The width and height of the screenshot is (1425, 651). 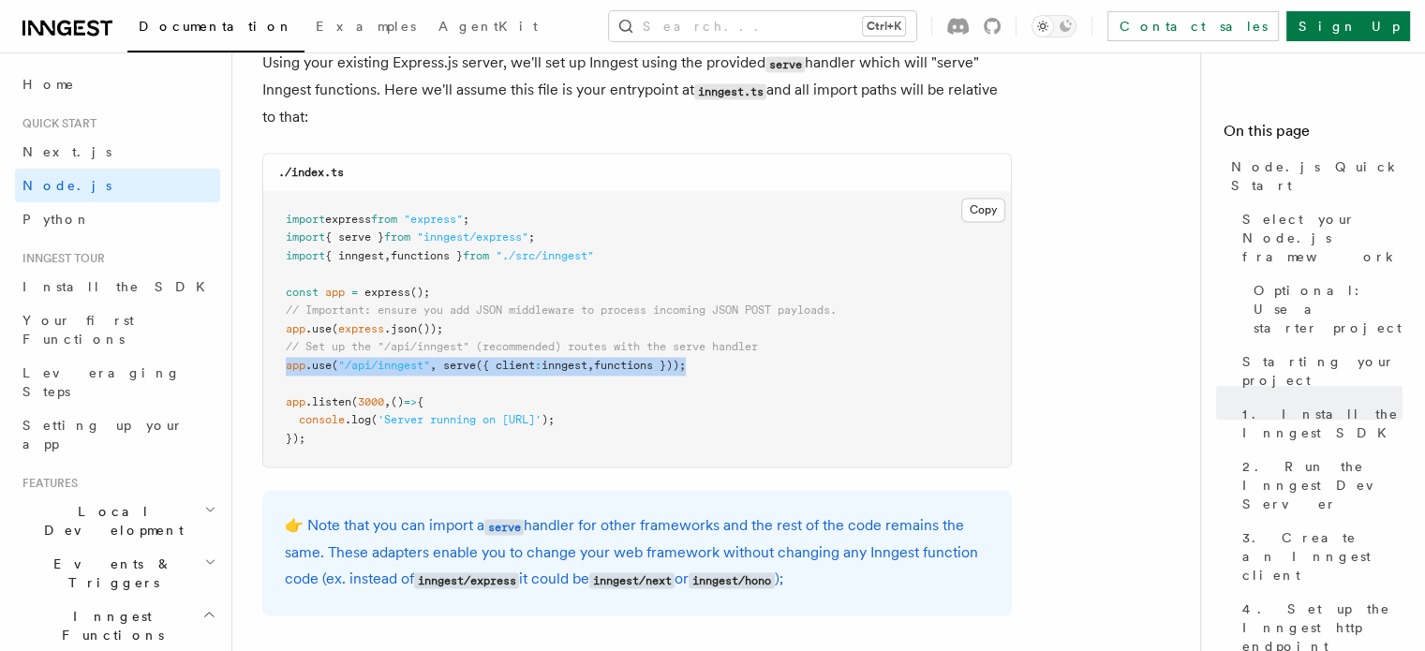 What do you see at coordinates (354, 237) in the screenshot?
I see `span: { serve }` at bounding box center [354, 237].